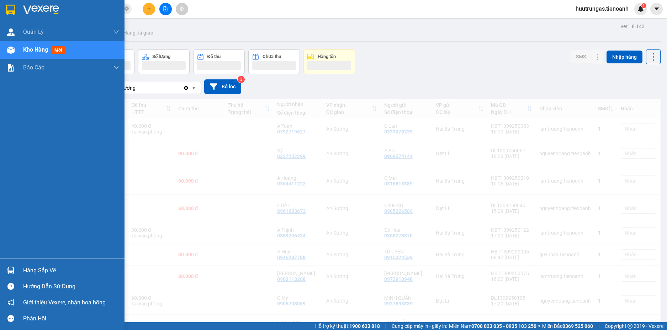 This screenshot has width=667, height=330. I want to click on img: solution-icon, so click(11, 68).